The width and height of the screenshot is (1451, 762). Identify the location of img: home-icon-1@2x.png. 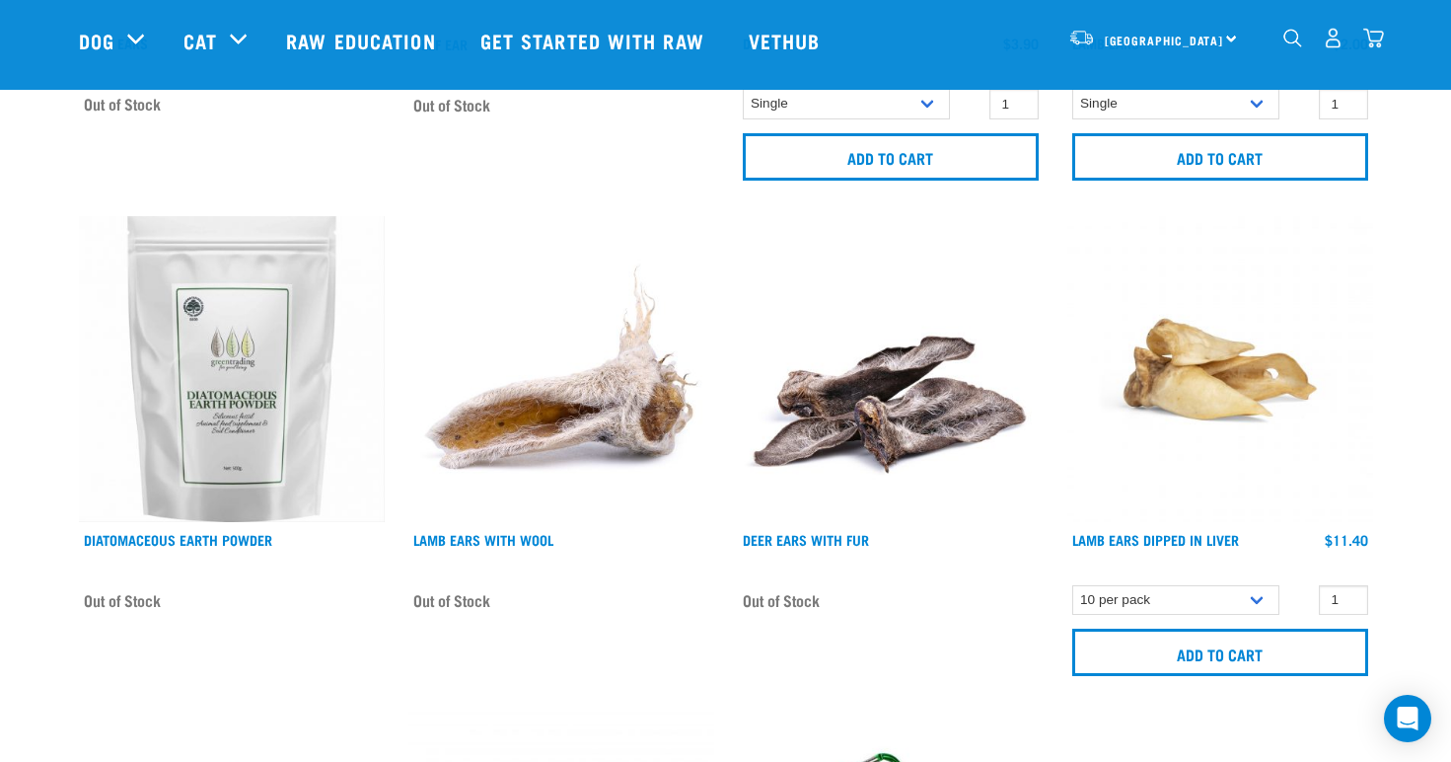
(1293, 37).